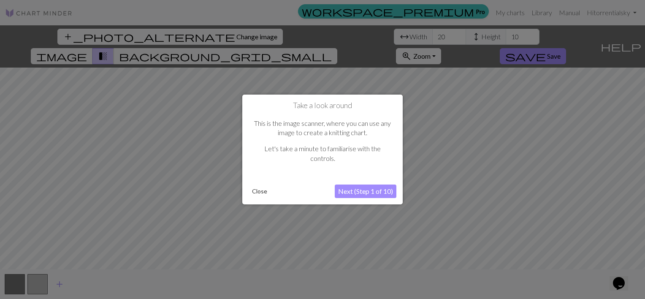 The height and width of the screenshot is (299, 645). What do you see at coordinates (260, 191) in the screenshot?
I see `button: Close` at bounding box center [260, 191].